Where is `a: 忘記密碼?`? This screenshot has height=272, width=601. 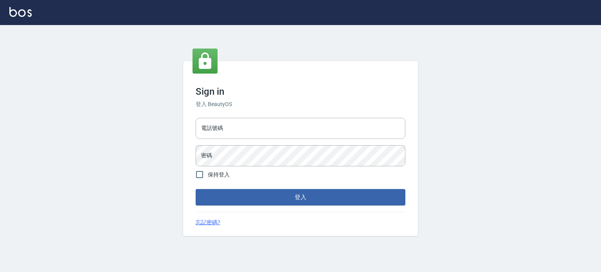
a: 忘記密碼? is located at coordinates (208, 222).